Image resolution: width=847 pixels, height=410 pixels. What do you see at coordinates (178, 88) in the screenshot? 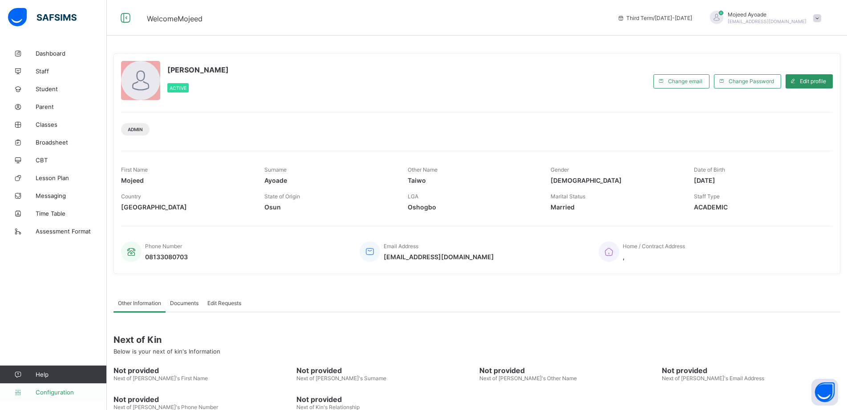
I see `span: Active` at bounding box center [178, 88].